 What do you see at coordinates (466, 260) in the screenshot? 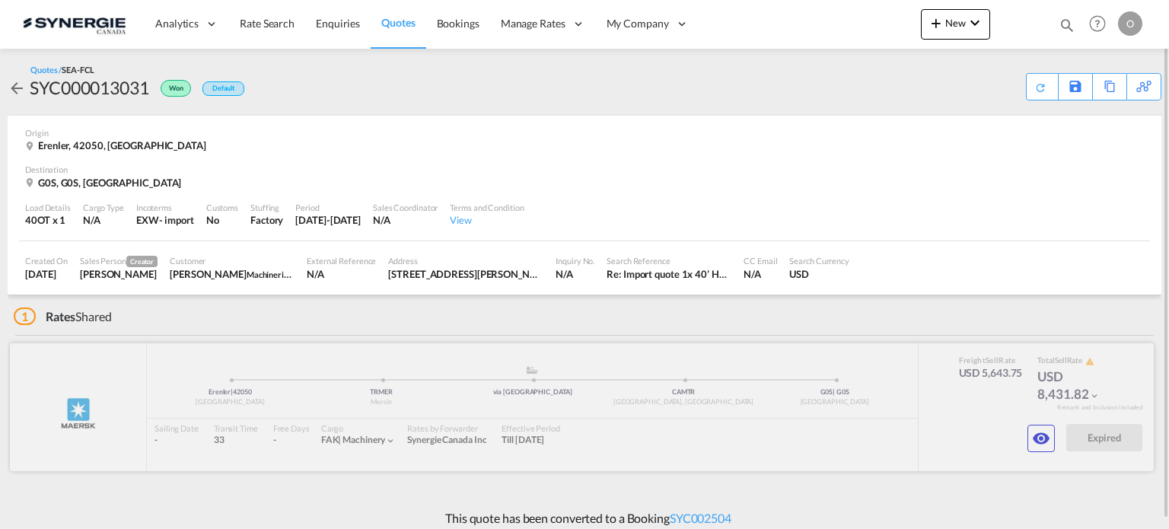
I see `div: Address` at bounding box center [466, 260].